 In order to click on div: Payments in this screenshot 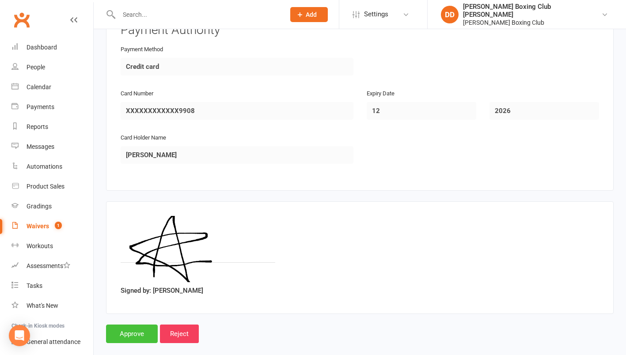, I will do `click(40, 107)`.